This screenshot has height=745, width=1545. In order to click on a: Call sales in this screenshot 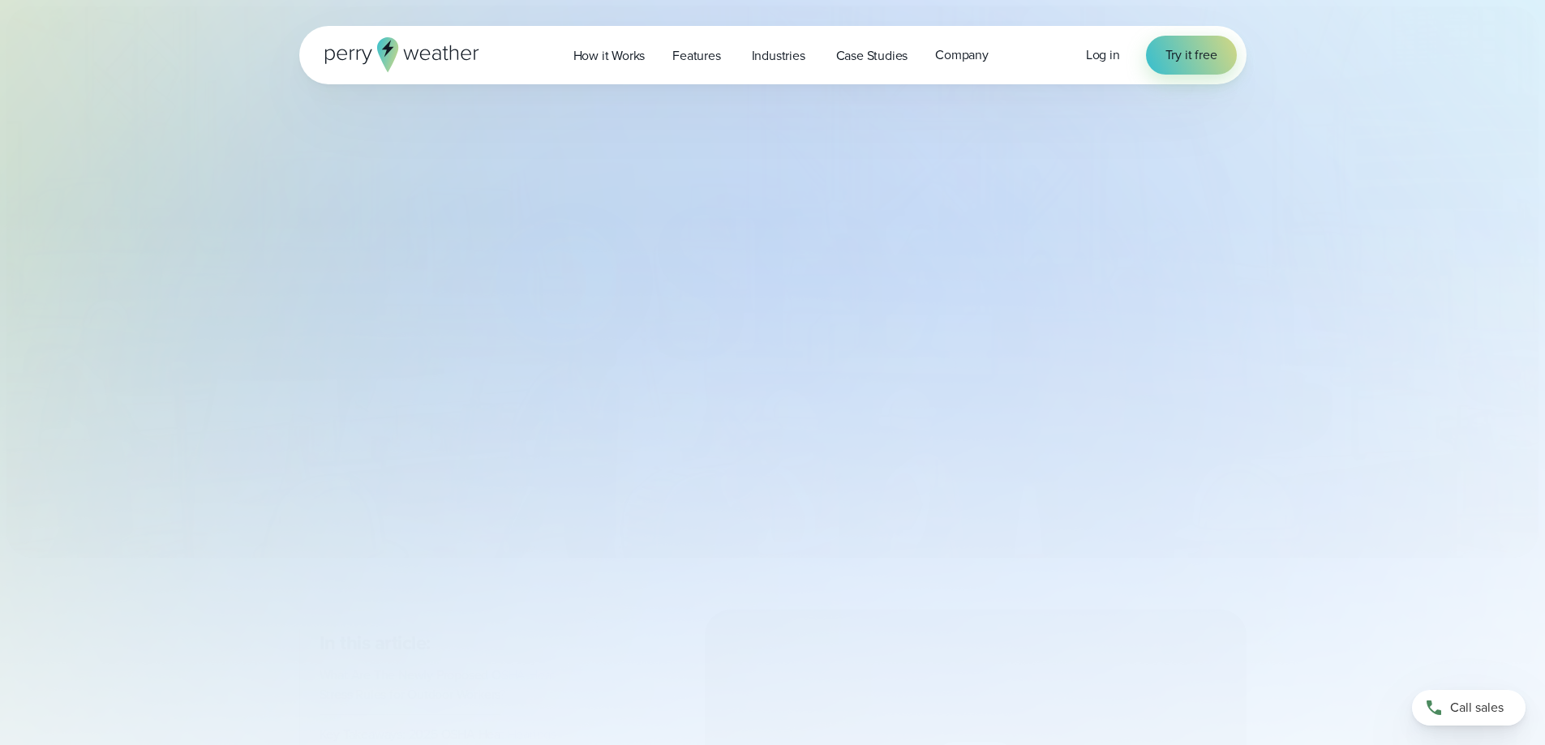, I will do `click(1469, 708)`.